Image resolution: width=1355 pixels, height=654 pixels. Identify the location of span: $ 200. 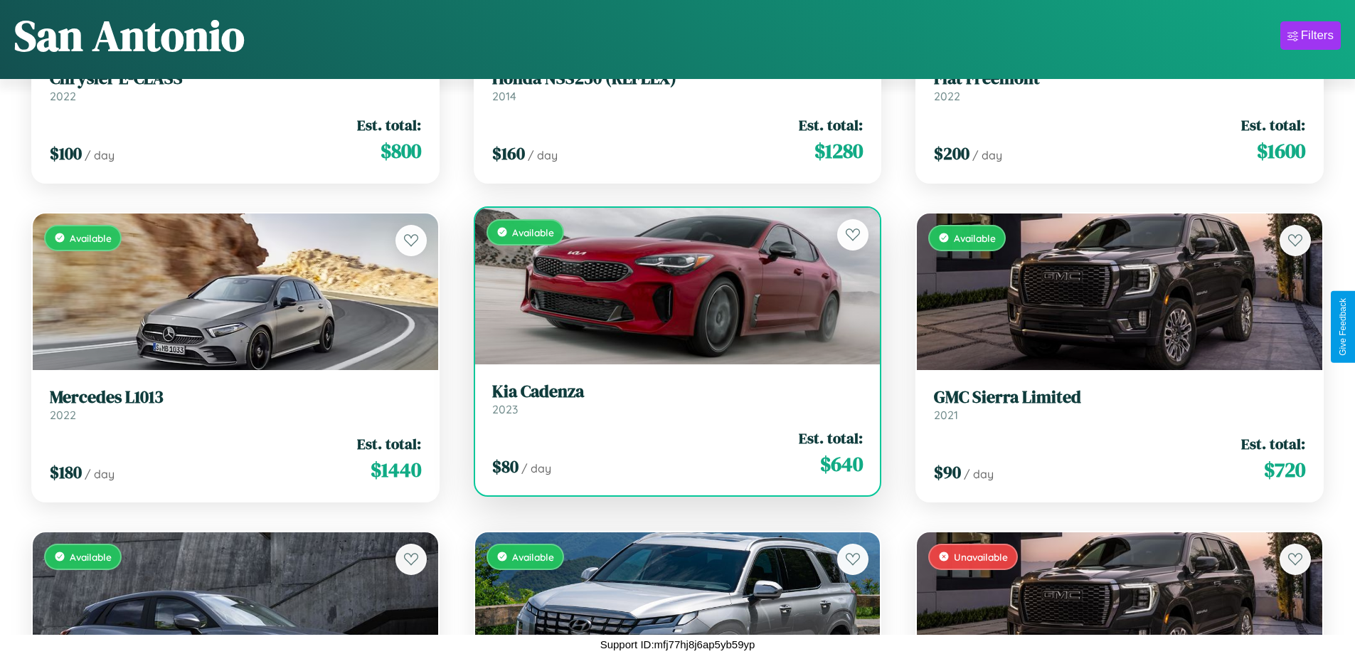
(952, 153).